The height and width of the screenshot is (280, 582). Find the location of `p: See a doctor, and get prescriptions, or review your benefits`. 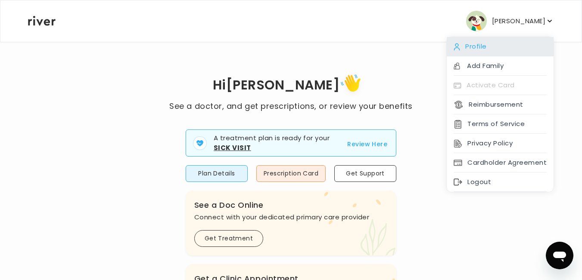

p: See a doctor, and get prescriptions, or review your benefits is located at coordinates (291, 106).